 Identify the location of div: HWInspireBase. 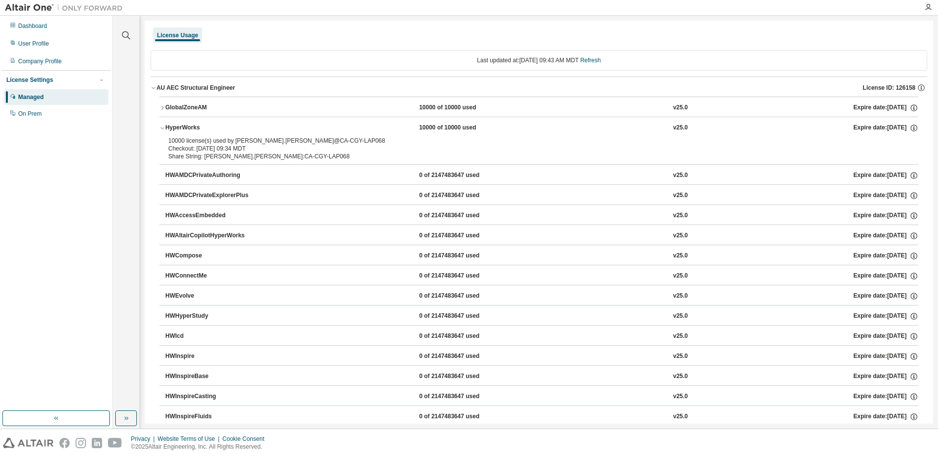
(210, 377).